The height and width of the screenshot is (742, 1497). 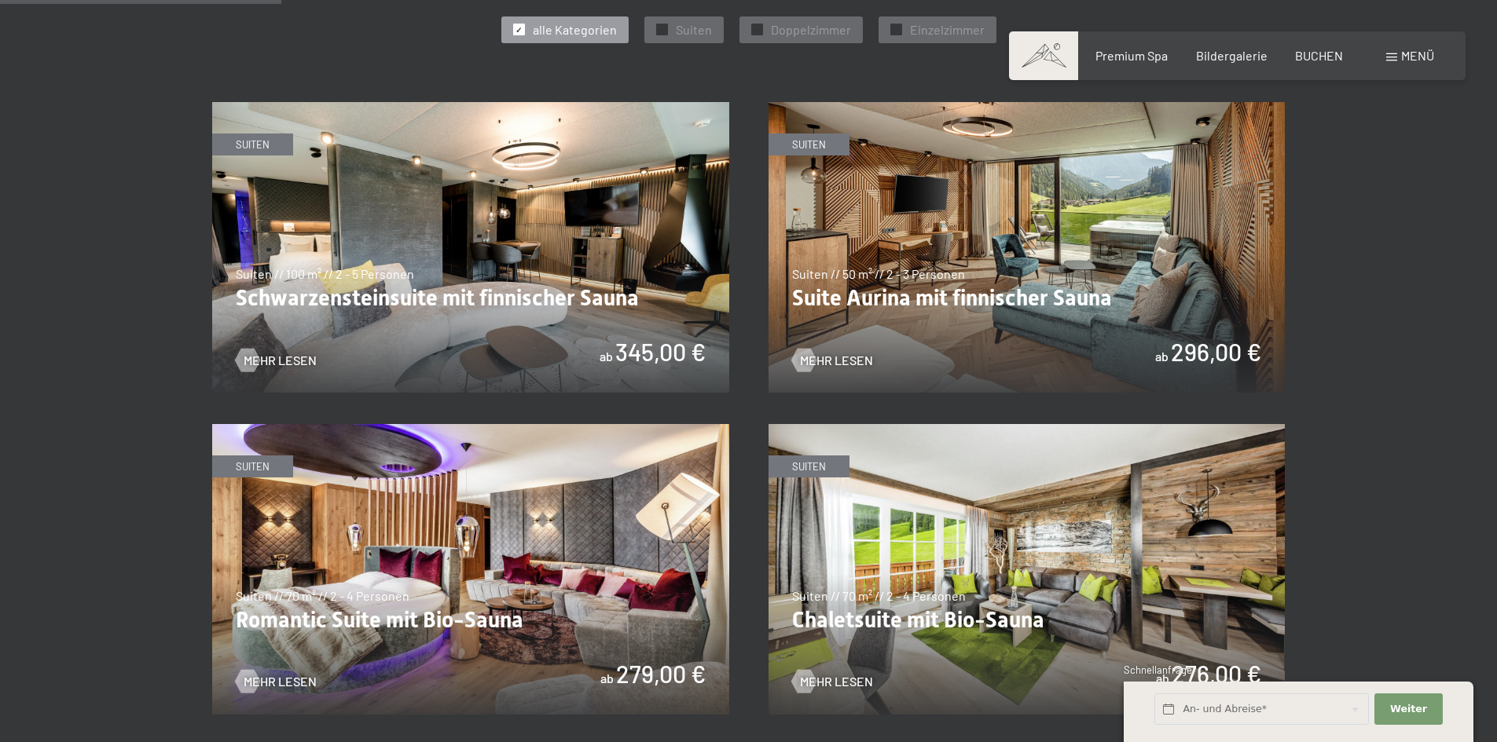 I want to click on span: Premium Spa, so click(x=1131, y=55).